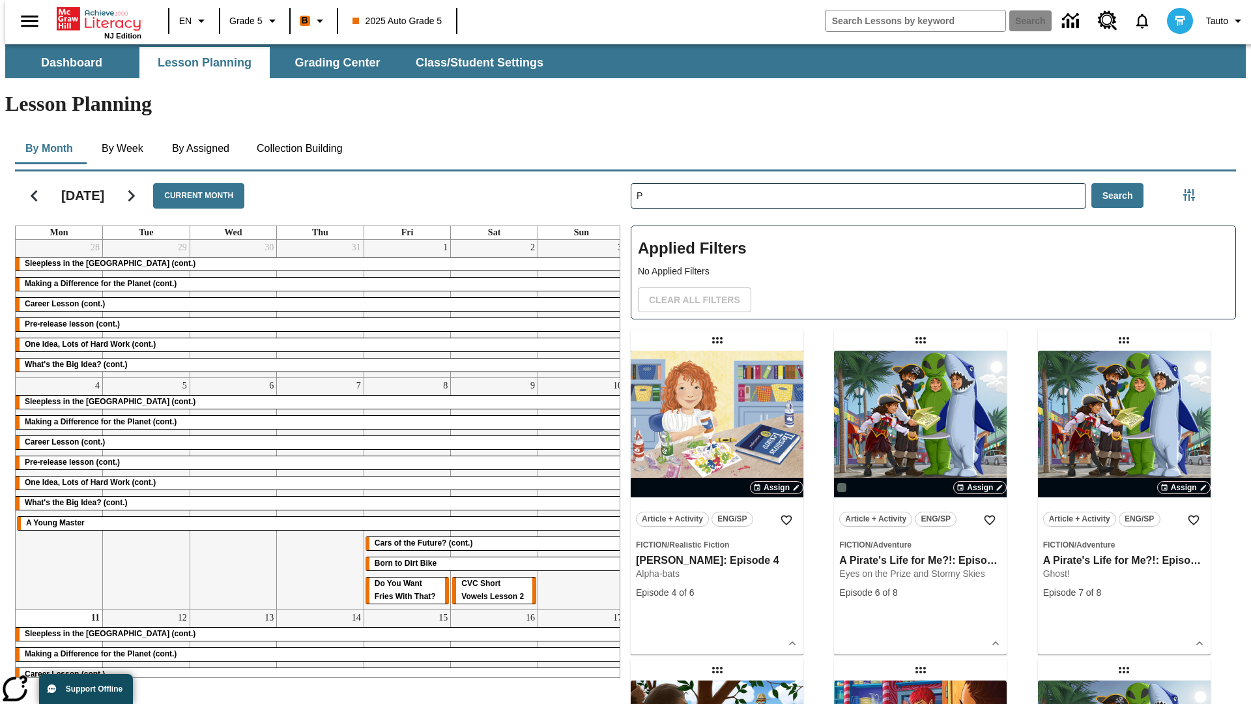 The height and width of the screenshot is (704, 1251). I want to click on a: August 10, 2025, so click(618, 386).